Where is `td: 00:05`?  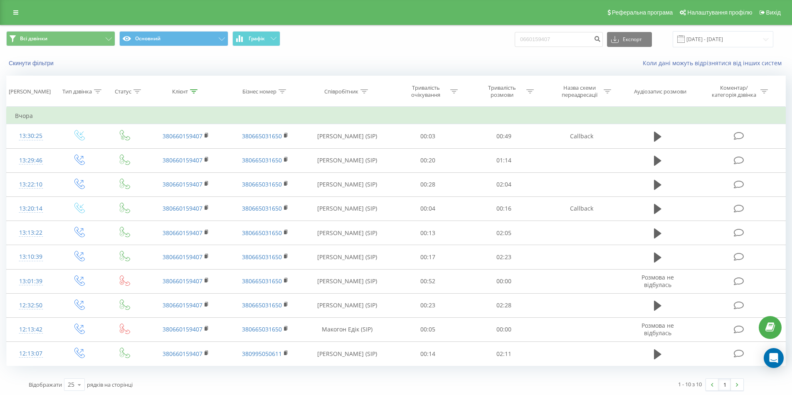 td: 00:05 is located at coordinates (428, 330).